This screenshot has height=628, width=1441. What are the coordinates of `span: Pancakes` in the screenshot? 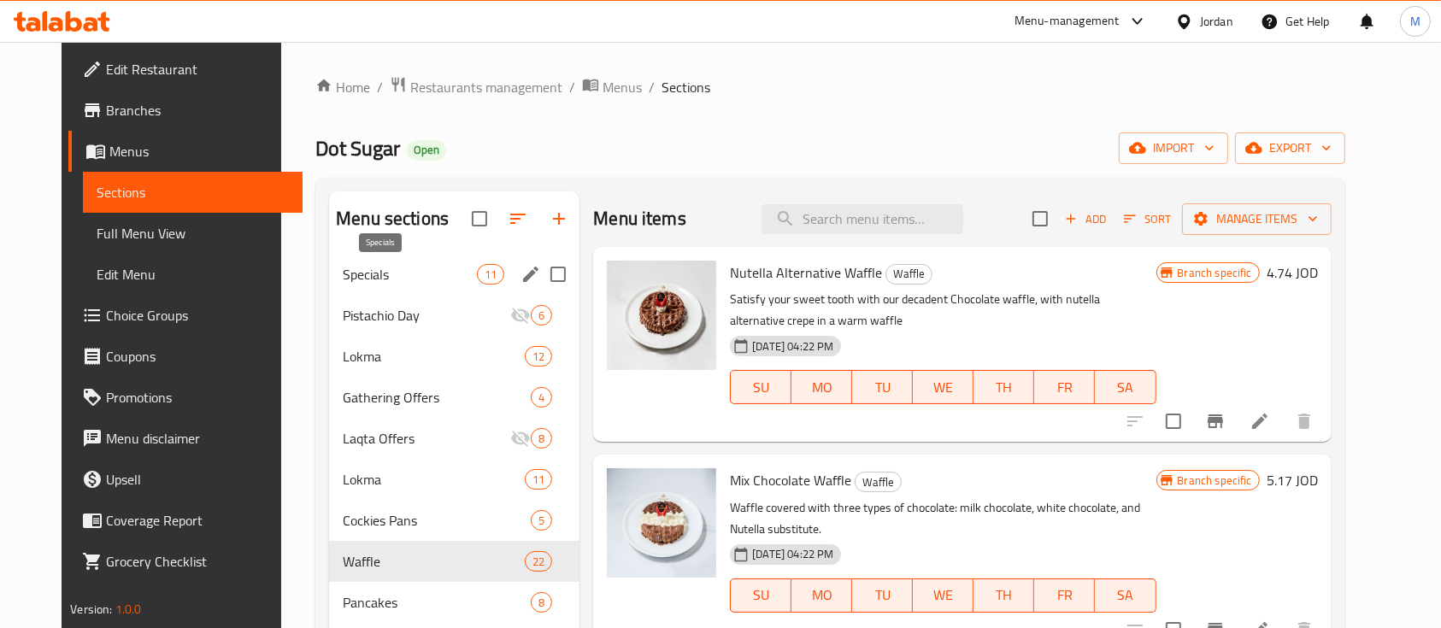 It's located at (437, 603).